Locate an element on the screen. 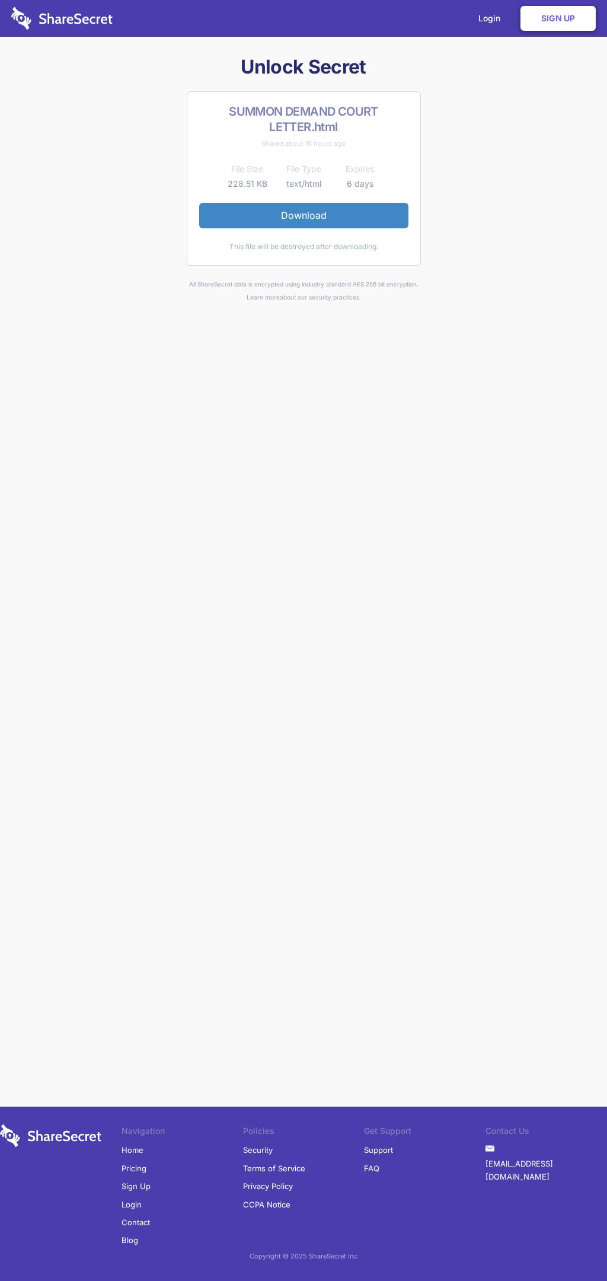 This screenshot has height=1281, width=607. td: 228.51 KB is located at coordinates (247, 184).